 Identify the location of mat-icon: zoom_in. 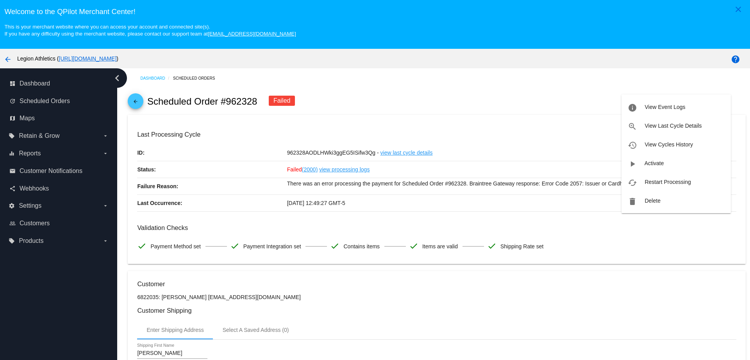
(633, 127).